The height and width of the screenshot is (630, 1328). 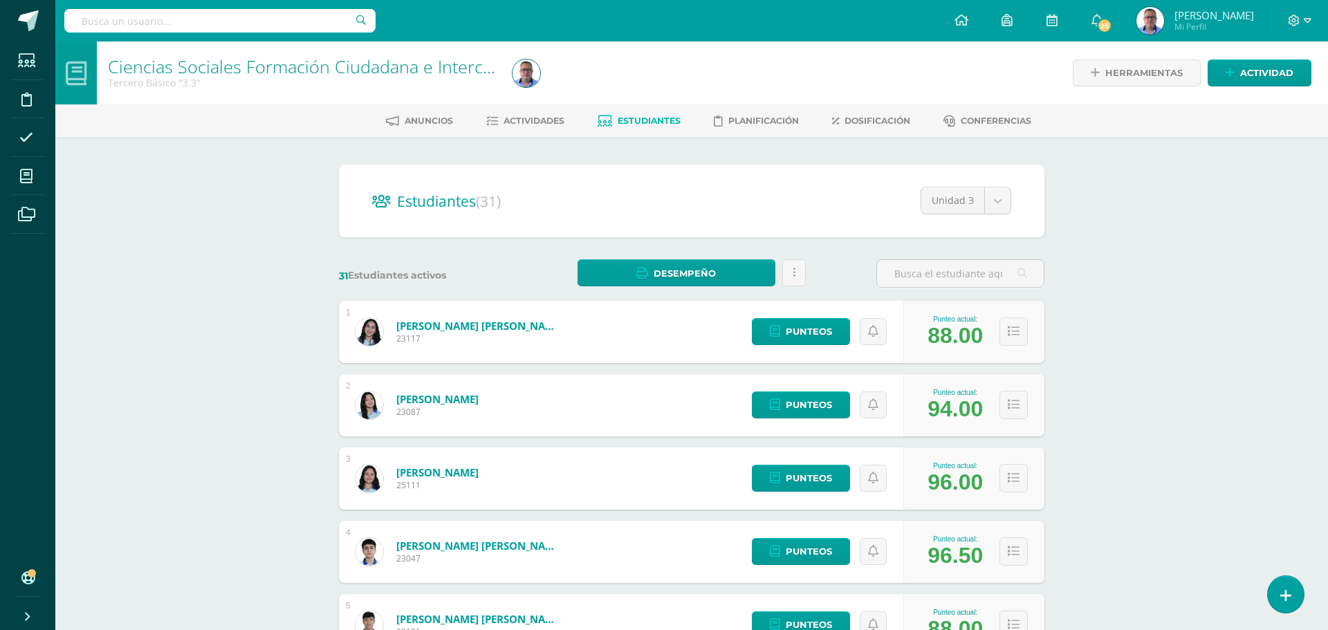 I want to click on span: 23117, so click(x=479, y=338).